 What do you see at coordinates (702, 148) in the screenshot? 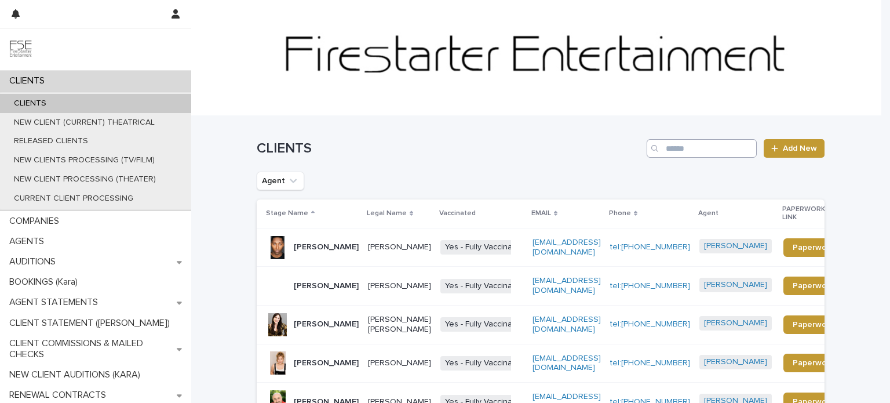
I see `div: Search` at bounding box center [702, 148].